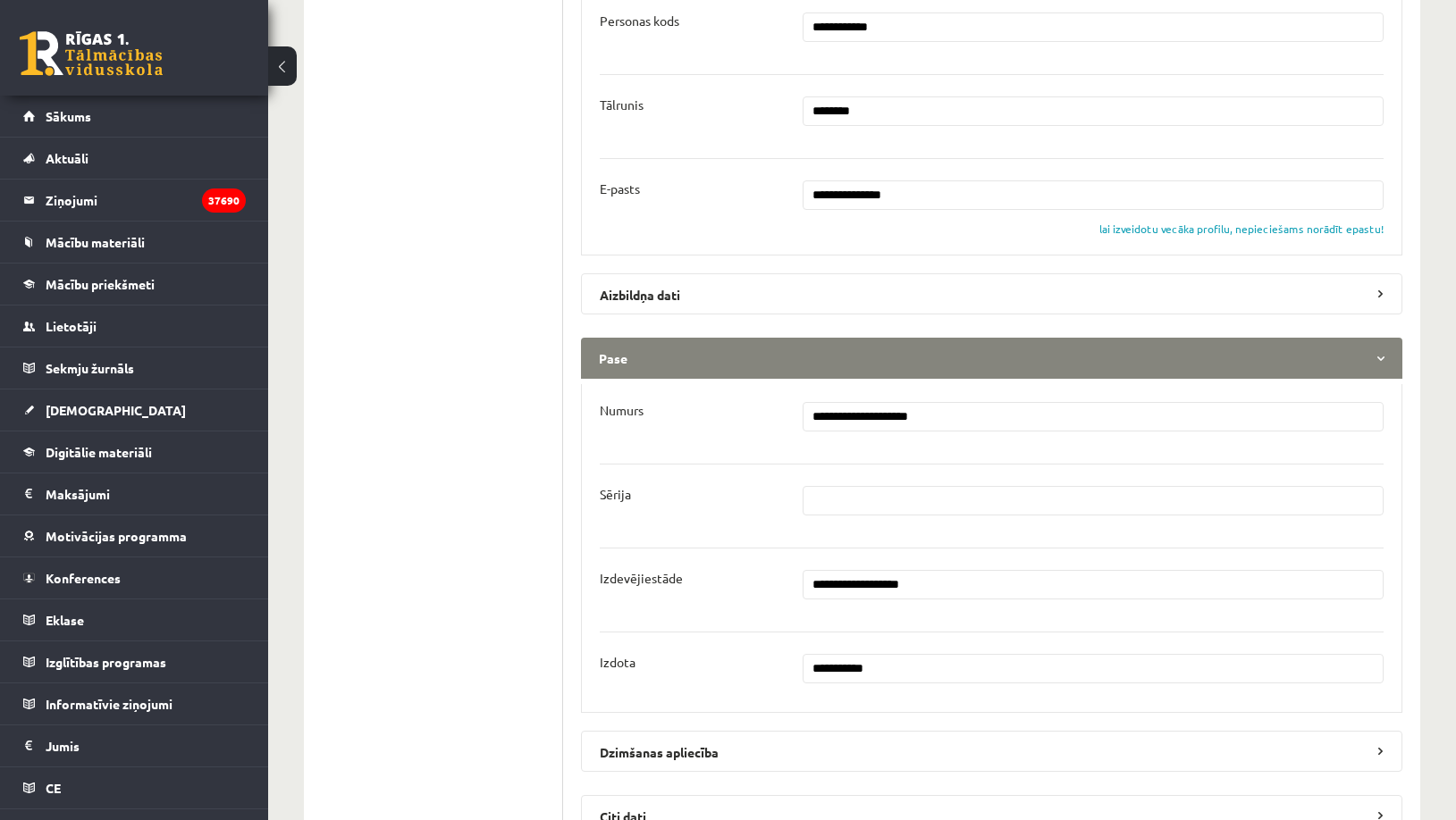 Image resolution: width=1456 pixels, height=820 pixels. Describe the element at coordinates (134, 242) in the screenshot. I see `a: Mācību materiāli` at that location.